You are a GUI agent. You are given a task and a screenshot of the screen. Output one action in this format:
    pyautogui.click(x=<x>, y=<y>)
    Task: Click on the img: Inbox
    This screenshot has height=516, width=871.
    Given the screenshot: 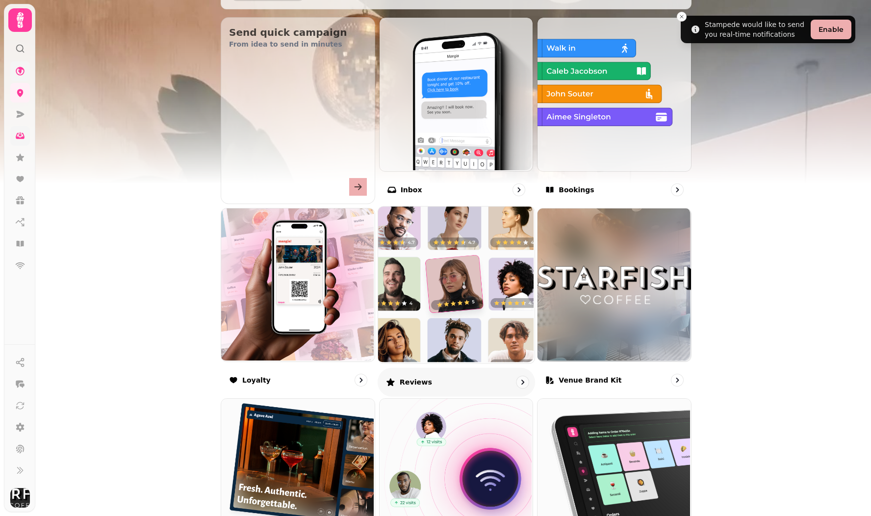 What is the action you would take?
    pyautogui.click(x=455, y=93)
    